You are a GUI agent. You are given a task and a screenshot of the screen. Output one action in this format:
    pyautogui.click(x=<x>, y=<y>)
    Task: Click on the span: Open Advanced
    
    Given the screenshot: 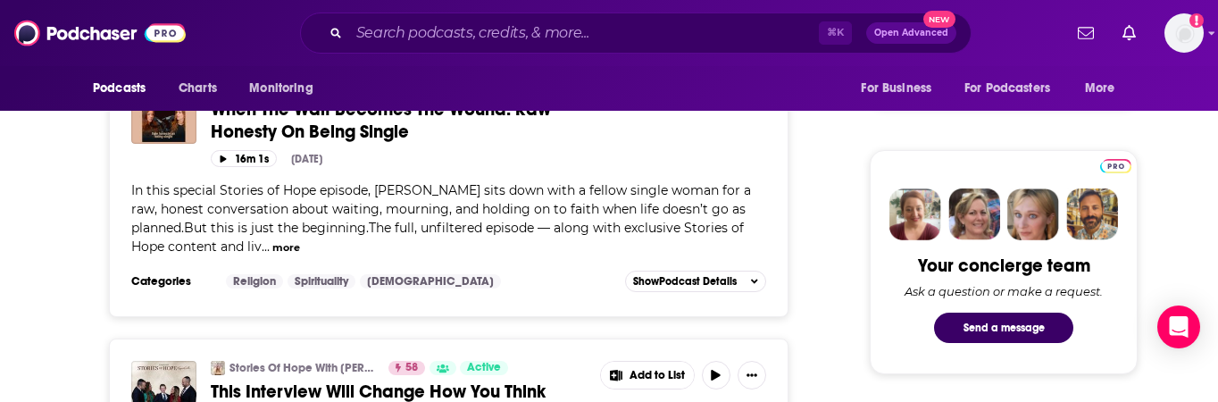 What is the action you would take?
    pyautogui.click(x=911, y=33)
    